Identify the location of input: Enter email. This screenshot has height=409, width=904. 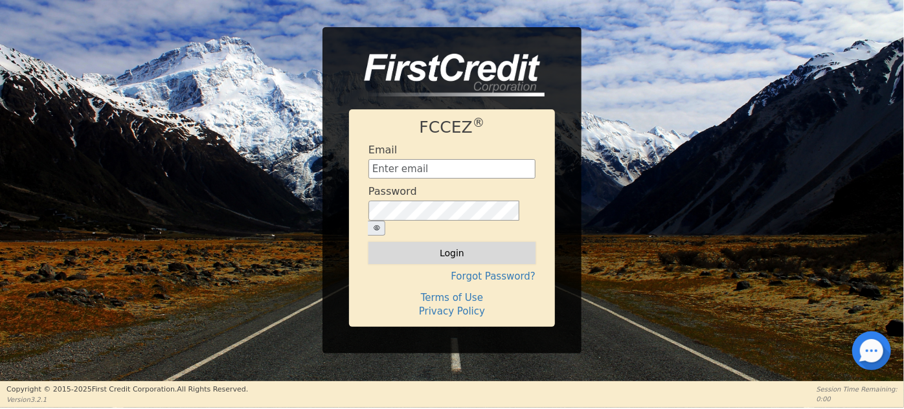
(452, 169).